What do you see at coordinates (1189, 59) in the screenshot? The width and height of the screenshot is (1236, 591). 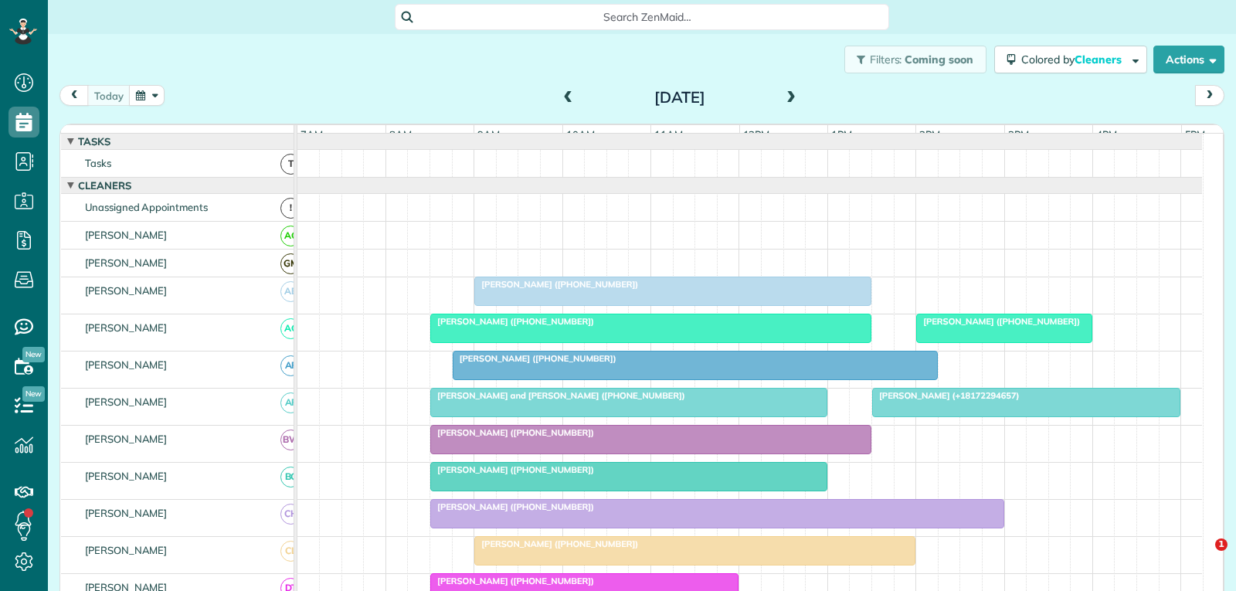 I see `button: Actions` at bounding box center [1189, 59].